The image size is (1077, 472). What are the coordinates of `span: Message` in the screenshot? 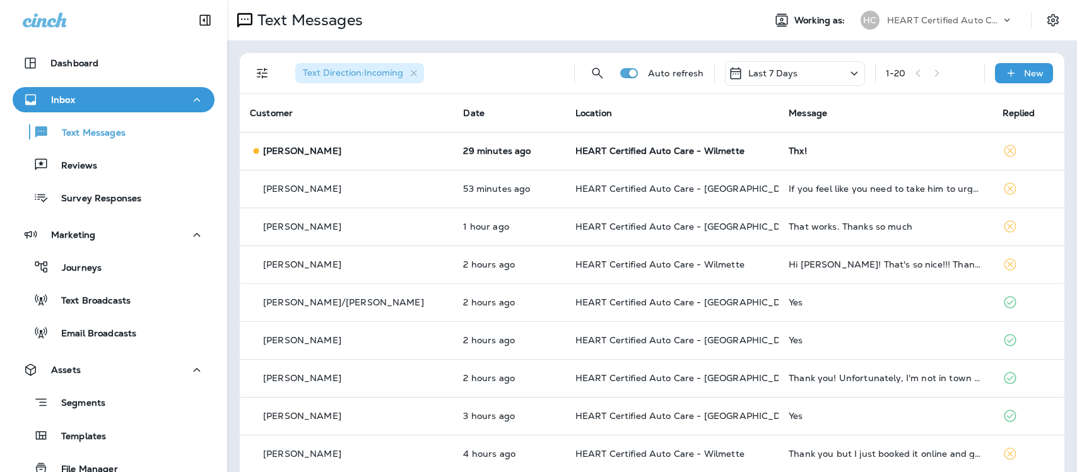 It's located at (807, 113).